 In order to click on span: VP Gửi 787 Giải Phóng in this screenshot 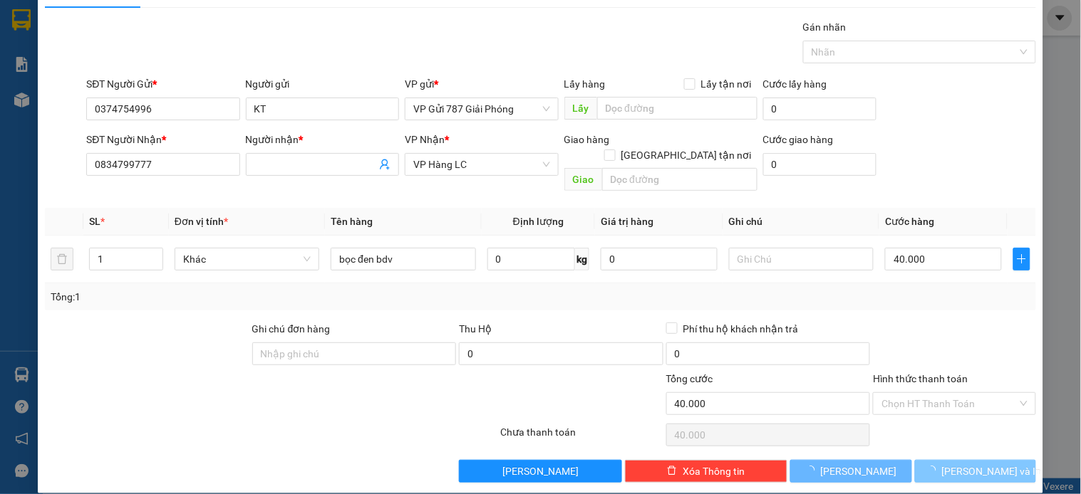, I will do `click(481, 109)`.